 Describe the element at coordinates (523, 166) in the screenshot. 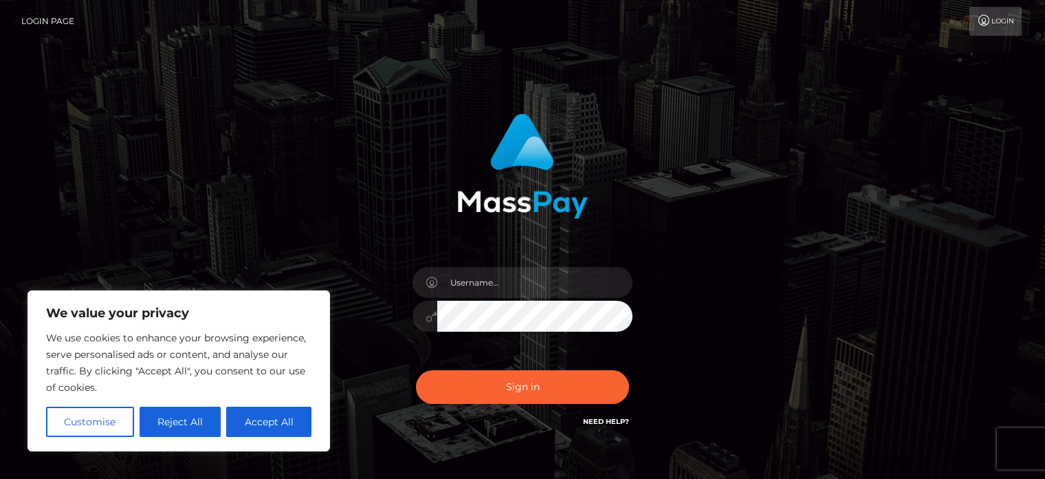

I see `img: MassPay Login` at that location.